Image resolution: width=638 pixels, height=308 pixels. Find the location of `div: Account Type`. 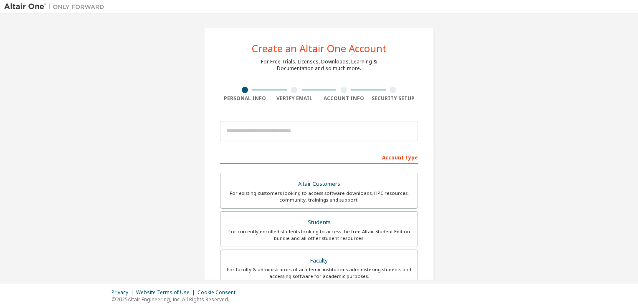

div: Account Type is located at coordinates (319, 157).